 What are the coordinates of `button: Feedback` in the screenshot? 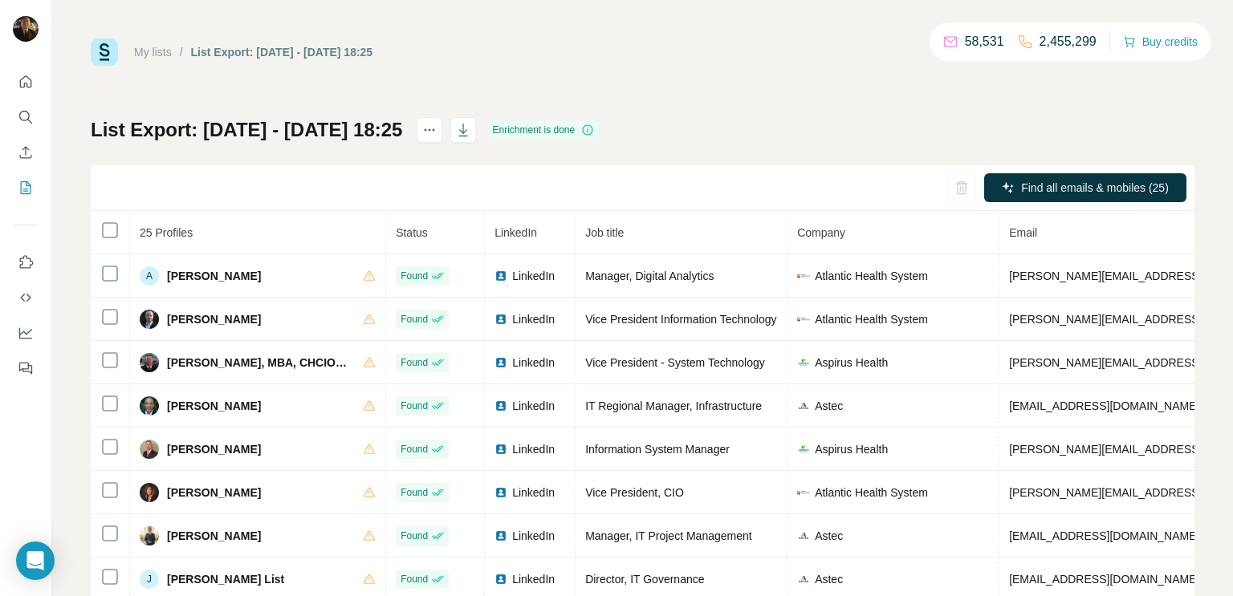 It's located at (26, 368).